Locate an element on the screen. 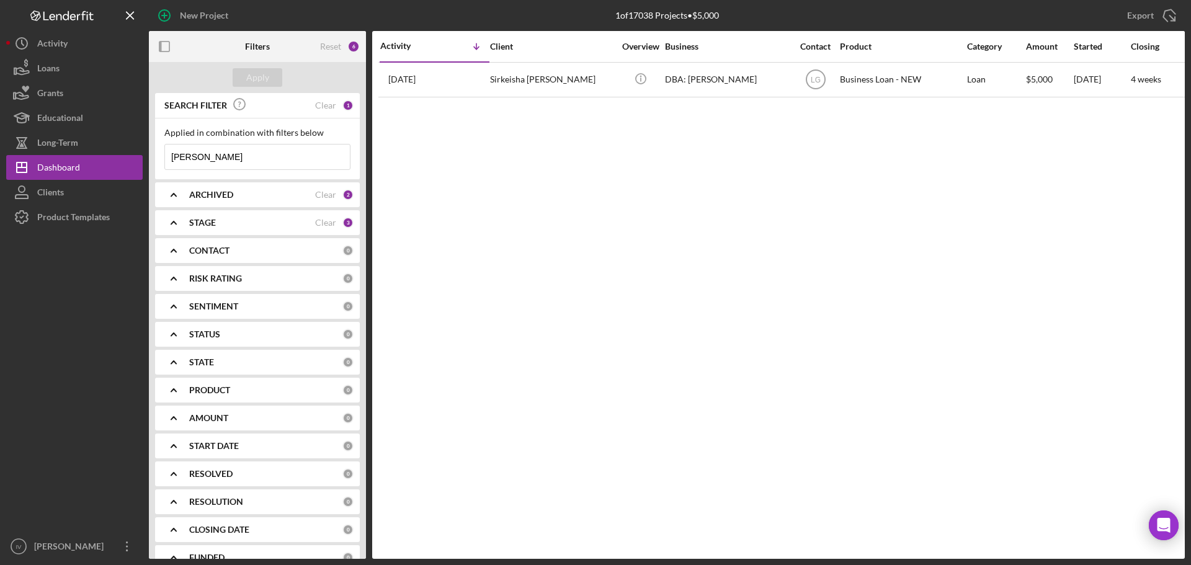 This screenshot has width=1191, height=565. div: Grants is located at coordinates (50, 94).